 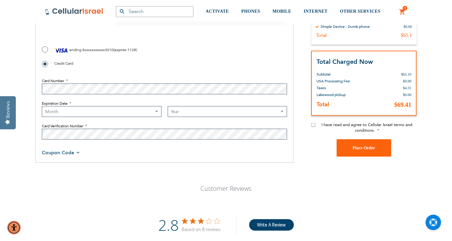 I want to click on div: Simple Device - Dumb phone, so click(x=345, y=27).